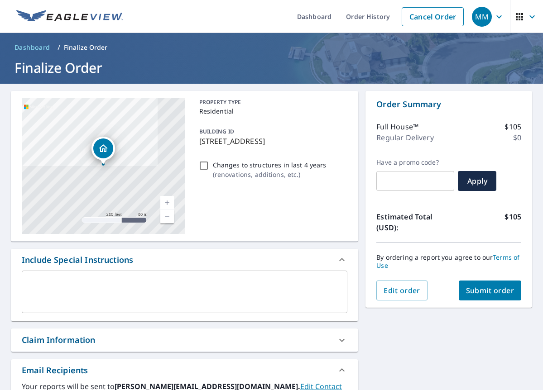  I want to click on a: Dashboard, so click(32, 48).